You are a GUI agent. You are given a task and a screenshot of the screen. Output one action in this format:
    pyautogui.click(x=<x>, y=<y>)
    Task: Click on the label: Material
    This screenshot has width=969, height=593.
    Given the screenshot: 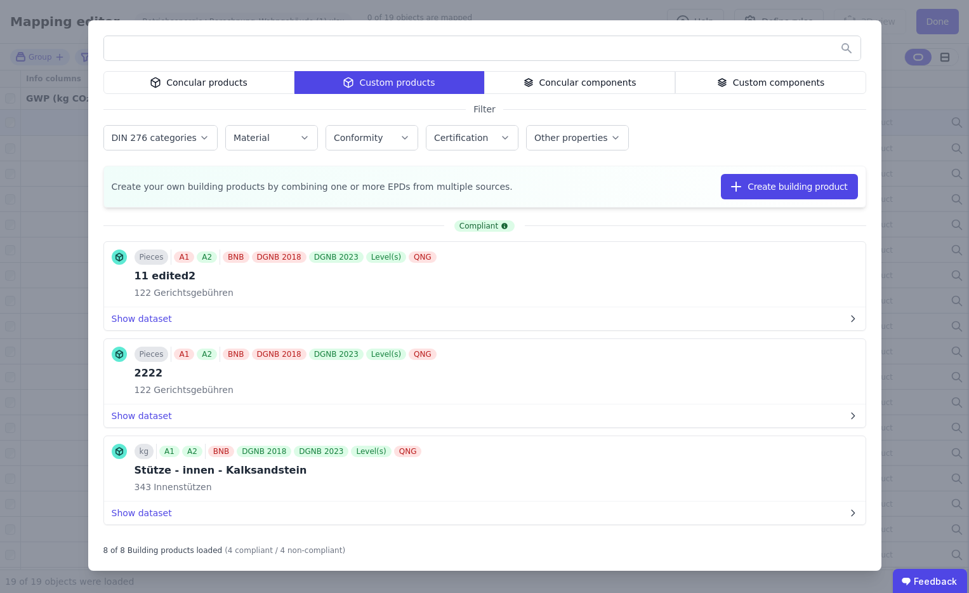 What is the action you would take?
    pyautogui.click(x=253, y=138)
    